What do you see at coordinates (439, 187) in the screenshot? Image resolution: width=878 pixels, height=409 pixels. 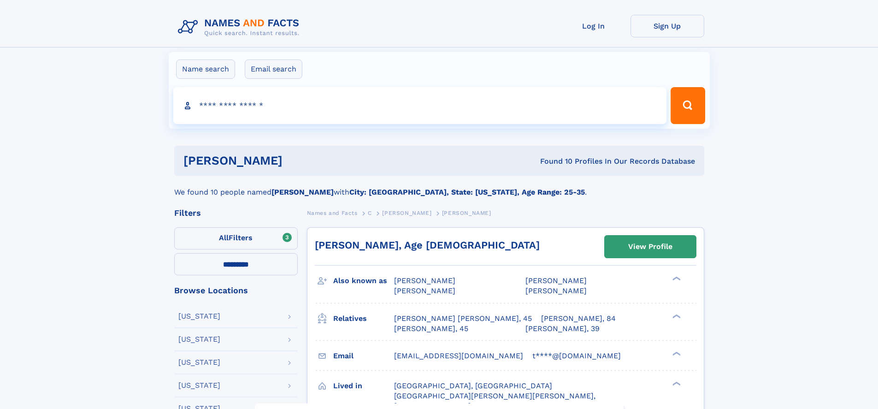 I see `div: We found 10 people named with .` at bounding box center [439, 187].